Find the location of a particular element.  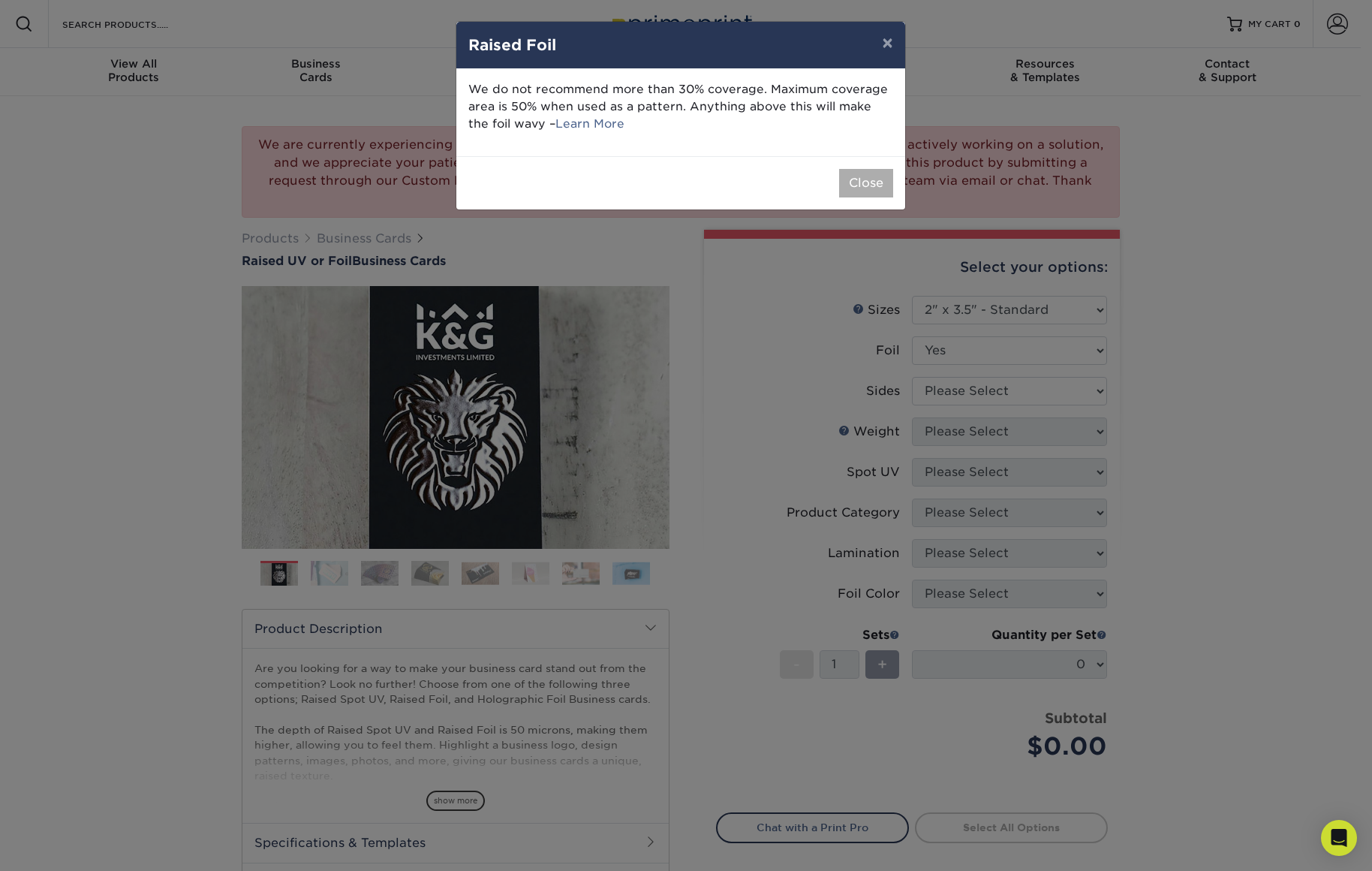

p: We do not recommend more than 30% coverage. Maximum coverage area is 50% when used as a pattern. ... is located at coordinates (681, 106).